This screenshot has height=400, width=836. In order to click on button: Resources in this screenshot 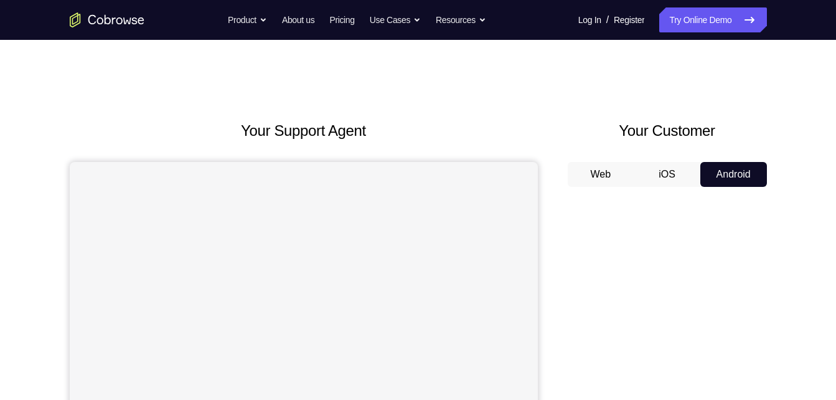, I will do `click(461, 20)`.